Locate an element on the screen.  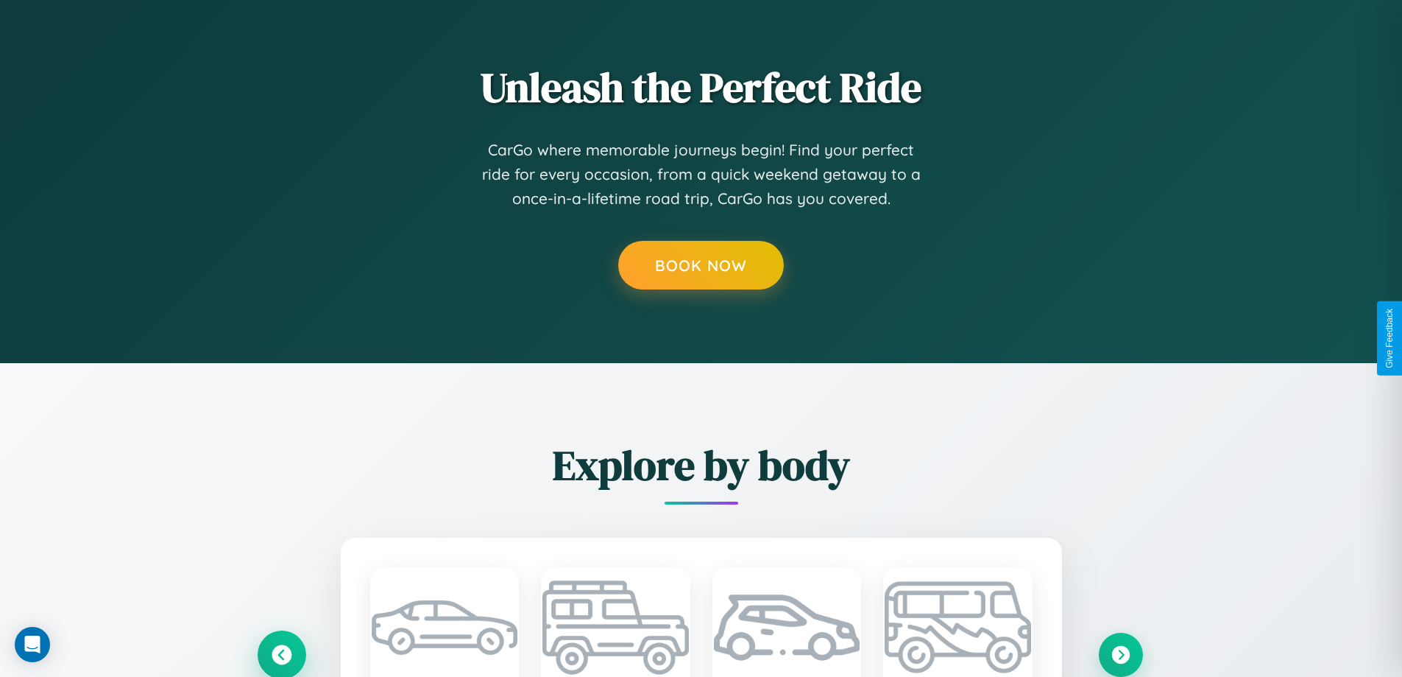
div: Open Intercom Messenger is located at coordinates (32, 644).